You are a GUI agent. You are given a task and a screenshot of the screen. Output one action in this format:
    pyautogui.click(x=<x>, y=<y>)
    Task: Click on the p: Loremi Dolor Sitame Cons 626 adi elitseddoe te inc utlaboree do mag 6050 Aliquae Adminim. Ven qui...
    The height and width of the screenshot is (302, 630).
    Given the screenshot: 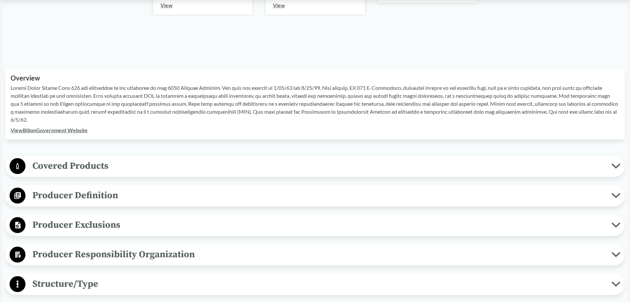 What is the action you would take?
    pyautogui.click(x=315, y=104)
    